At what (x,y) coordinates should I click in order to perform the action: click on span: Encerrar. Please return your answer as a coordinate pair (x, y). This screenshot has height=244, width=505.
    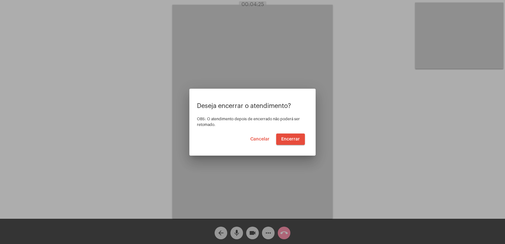
    Looking at the image, I should click on (290, 139).